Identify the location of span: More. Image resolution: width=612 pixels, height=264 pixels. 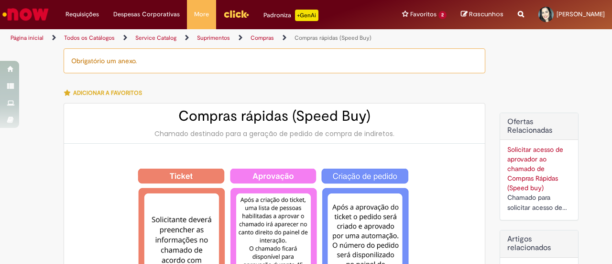
(201, 14).